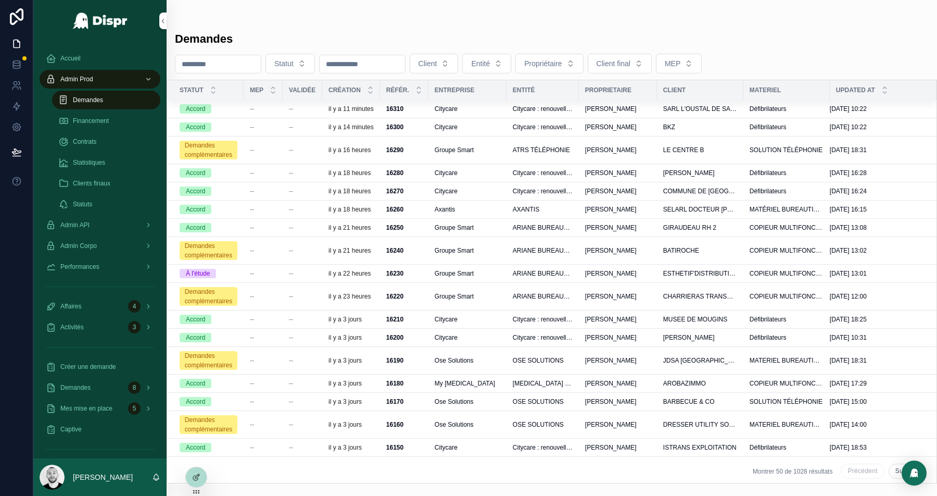 The height and width of the screenshot is (496, 937). Describe the element at coordinates (284, 64) in the screenshot. I see `span: Statut` at that location.